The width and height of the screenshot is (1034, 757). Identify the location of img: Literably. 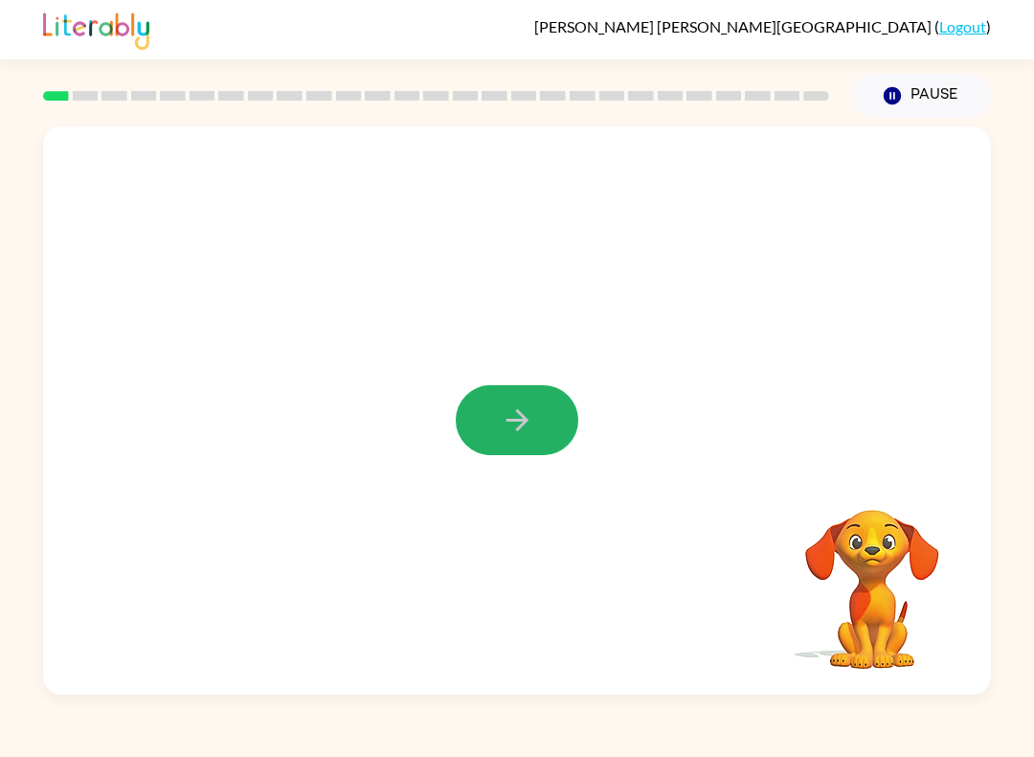
(96, 29).